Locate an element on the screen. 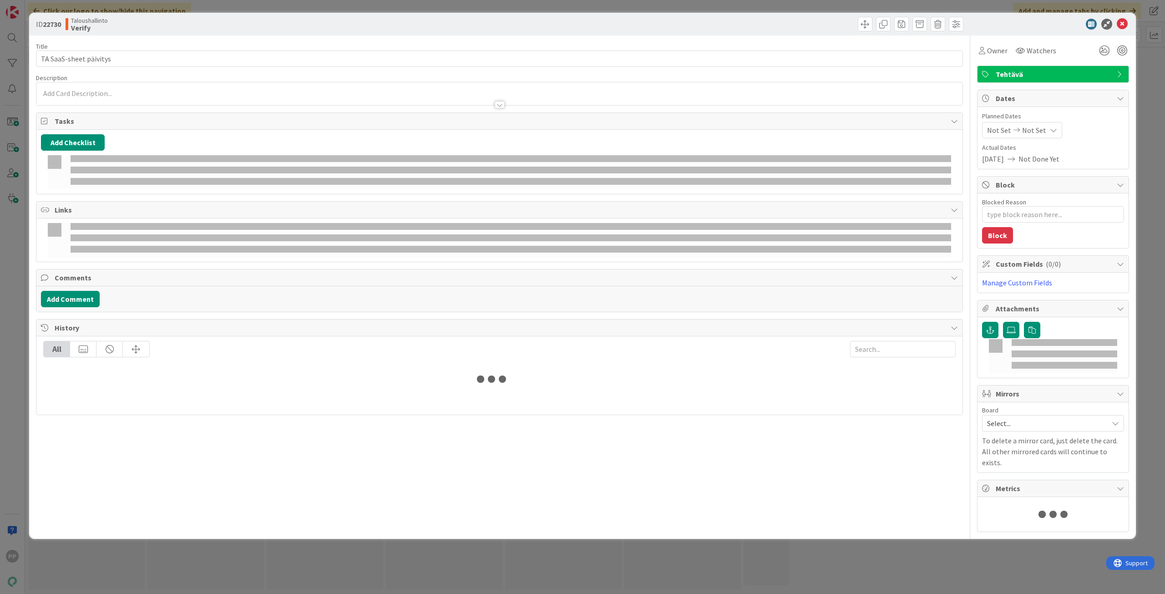 The width and height of the screenshot is (1165, 594). span: Metrics is located at coordinates (1054, 488).